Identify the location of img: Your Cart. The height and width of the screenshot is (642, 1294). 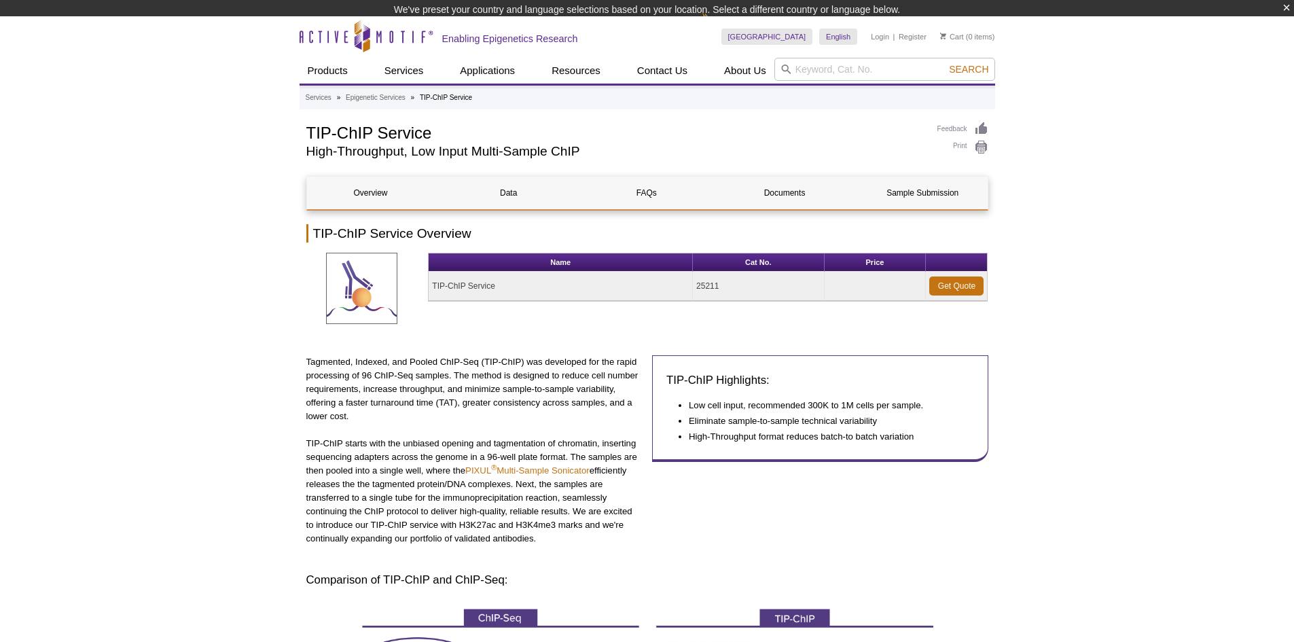
(943, 36).